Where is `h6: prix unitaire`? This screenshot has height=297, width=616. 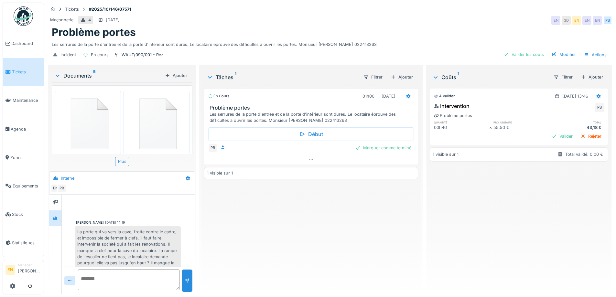 h6: prix unitaire is located at coordinates (521, 122).